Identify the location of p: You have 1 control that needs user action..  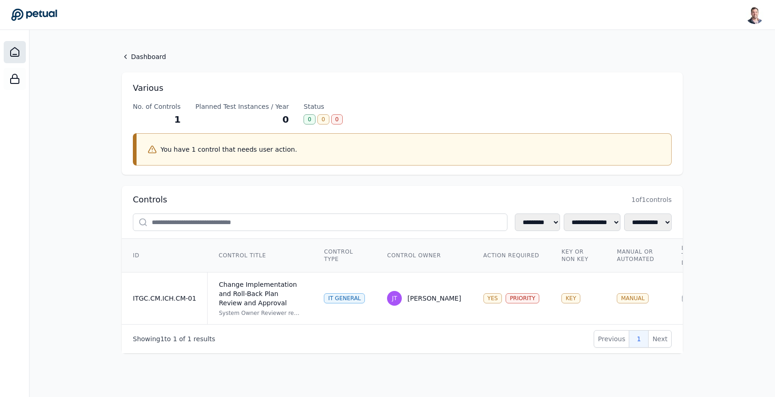
(229, 150).